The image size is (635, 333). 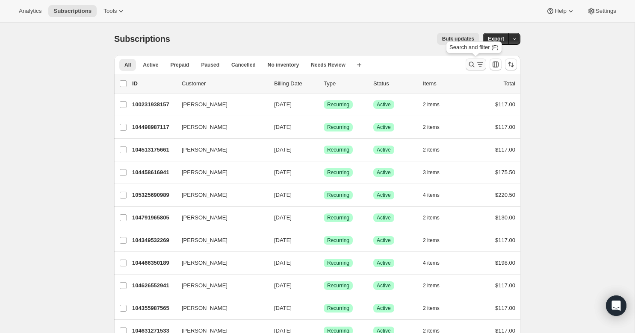 What do you see at coordinates (394, 84) in the screenshot?
I see `p: Status` at bounding box center [394, 84].